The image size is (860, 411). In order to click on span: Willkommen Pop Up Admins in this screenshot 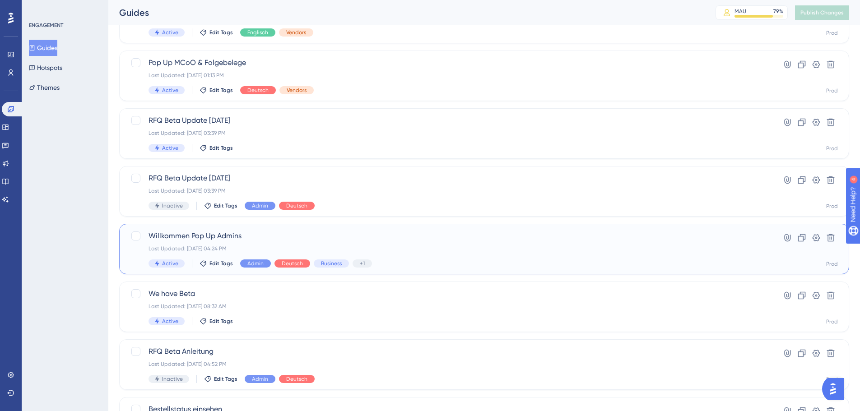, I will do `click(448, 236)`.